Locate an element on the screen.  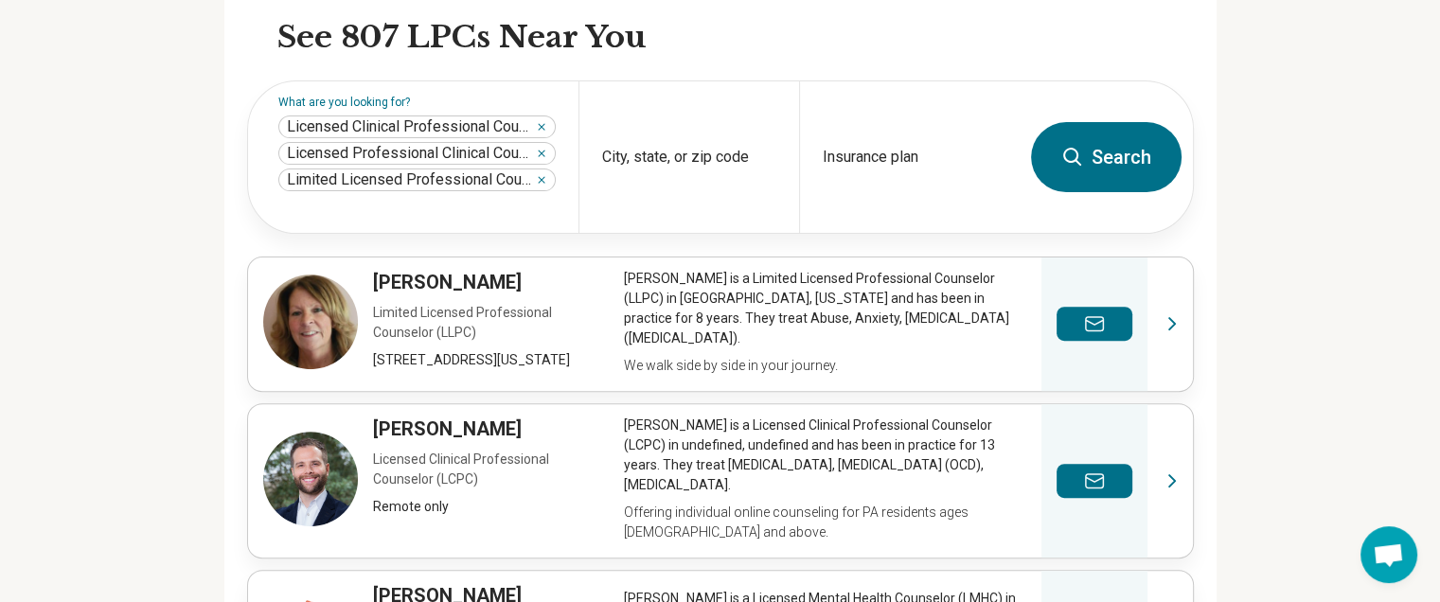
span: Licensed Professional Clinical Counselor (LPCC) is located at coordinates (409, 153).